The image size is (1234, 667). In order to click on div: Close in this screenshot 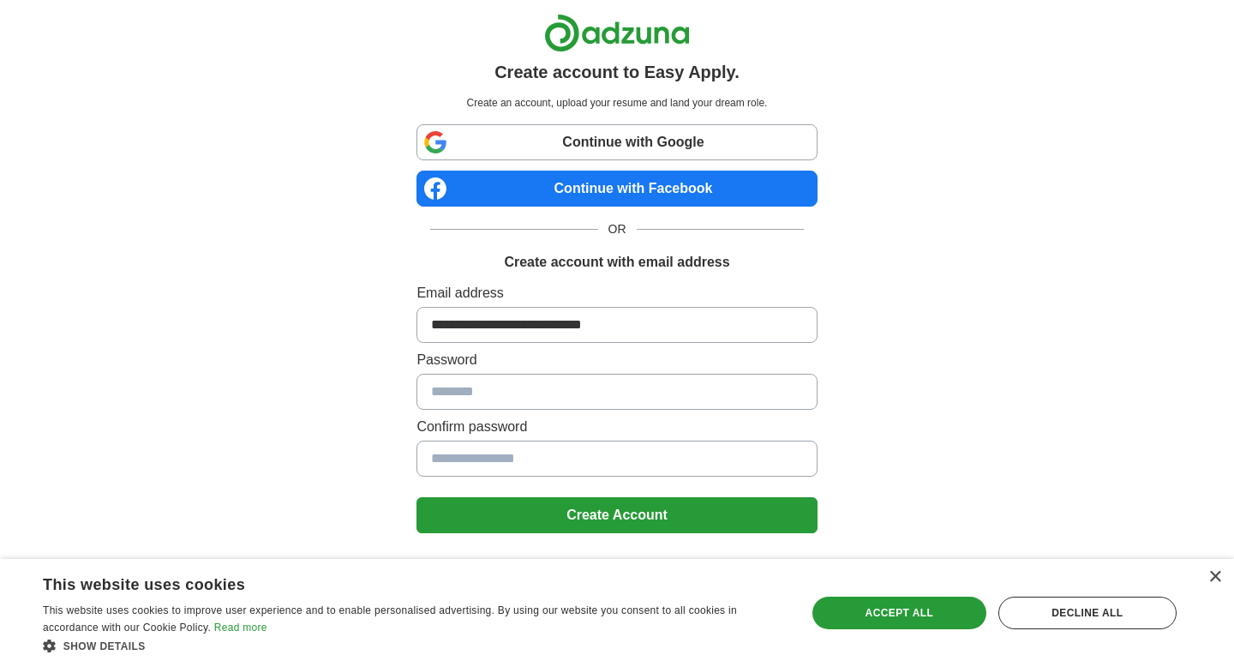, I will do `click(1214, 577)`.